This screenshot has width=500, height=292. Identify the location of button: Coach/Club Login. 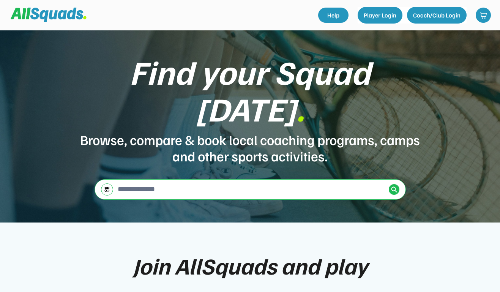
(436, 15).